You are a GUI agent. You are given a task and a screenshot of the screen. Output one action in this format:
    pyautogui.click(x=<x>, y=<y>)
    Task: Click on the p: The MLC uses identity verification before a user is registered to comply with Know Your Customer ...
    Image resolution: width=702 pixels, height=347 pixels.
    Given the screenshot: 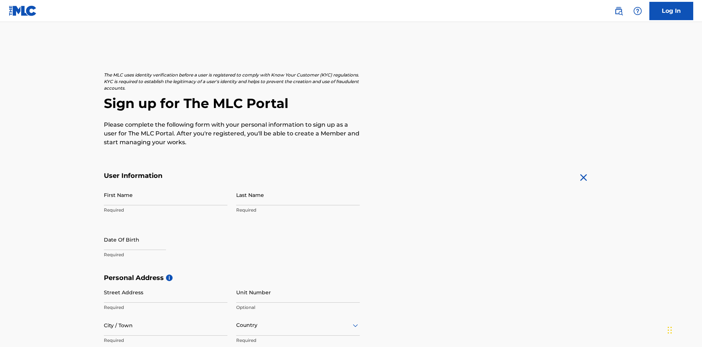 What is the action you would take?
    pyautogui.click(x=232, y=82)
    